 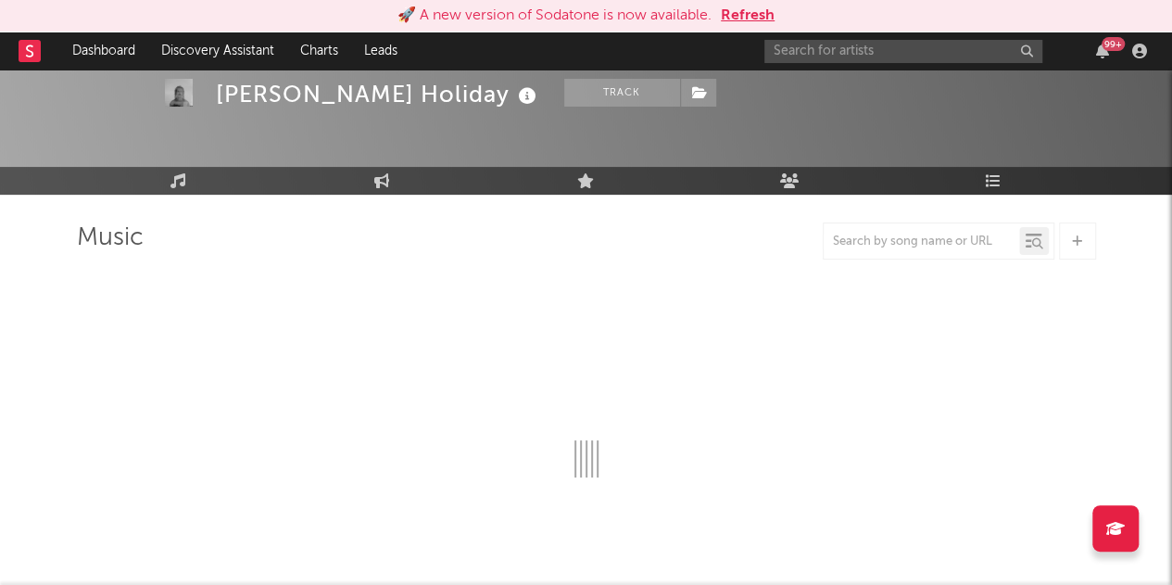 I want to click on input: Search for artists, so click(x=904, y=51).